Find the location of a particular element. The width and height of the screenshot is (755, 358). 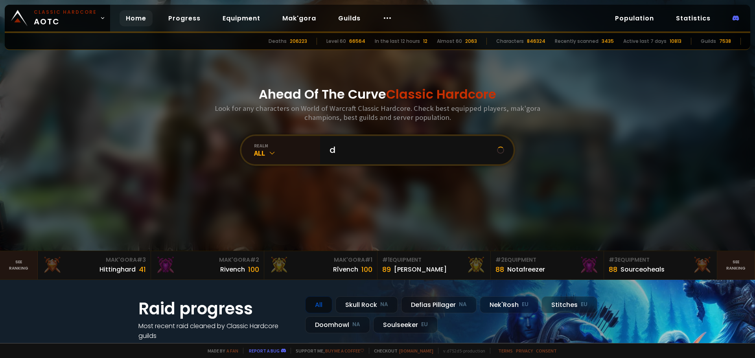

div: Skull Rock is located at coordinates (367, 305).